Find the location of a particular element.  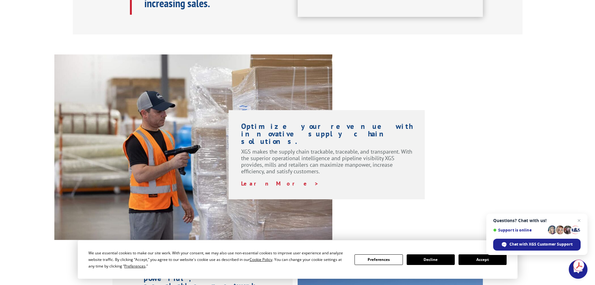

p: XGS makes the supply chain trackable, traceable, and transparent. With the superior operational i... is located at coordinates (327, 164).